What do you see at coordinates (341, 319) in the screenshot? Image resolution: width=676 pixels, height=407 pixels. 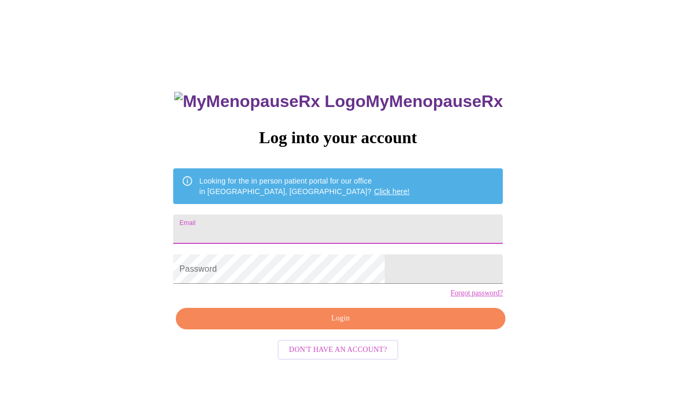 I see `button: Login` at bounding box center [341, 319].